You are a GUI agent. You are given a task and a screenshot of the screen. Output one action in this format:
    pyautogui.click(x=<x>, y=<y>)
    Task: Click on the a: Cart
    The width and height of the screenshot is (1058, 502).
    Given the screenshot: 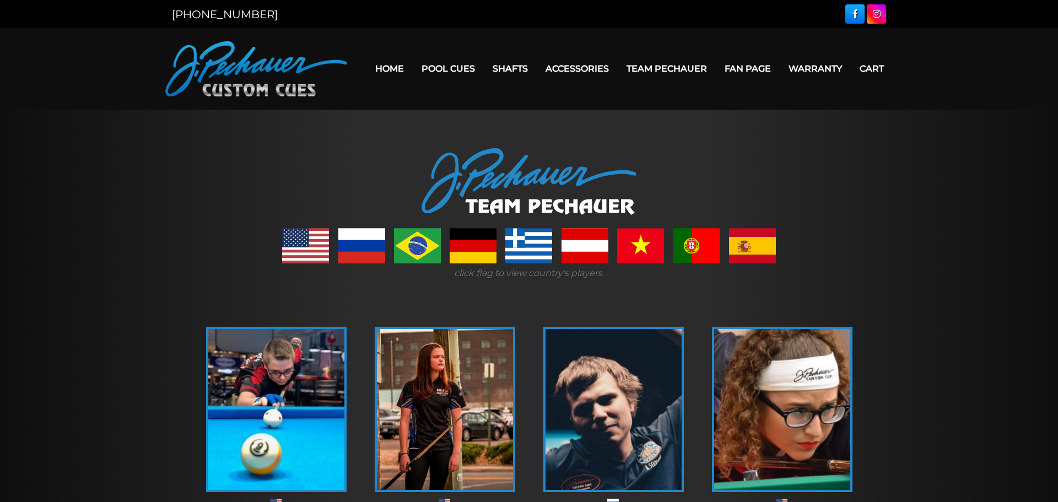 What is the action you would take?
    pyautogui.click(x=872, y=68)
    